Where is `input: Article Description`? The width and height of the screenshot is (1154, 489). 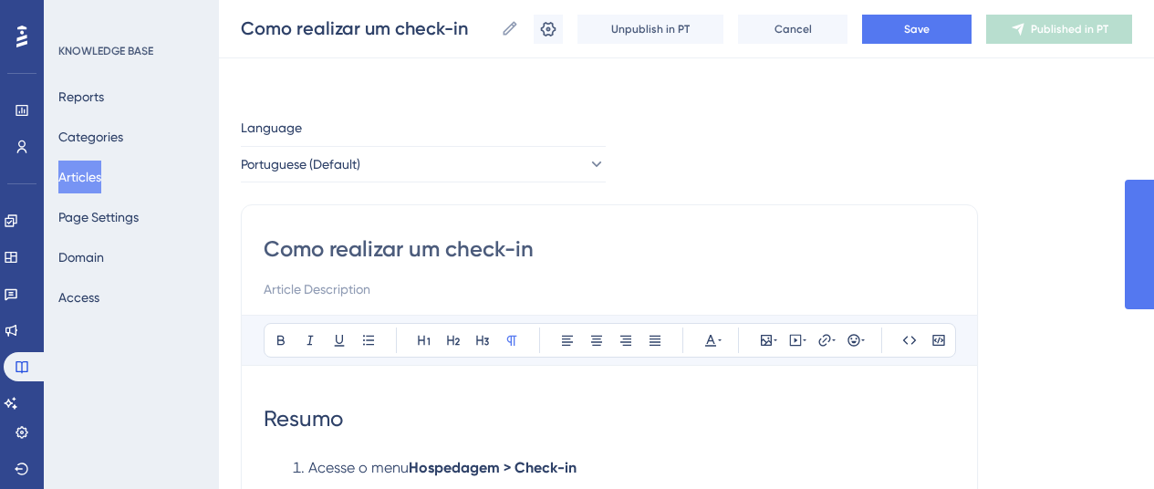
input: Article Description is located at coordinates (609, 289).